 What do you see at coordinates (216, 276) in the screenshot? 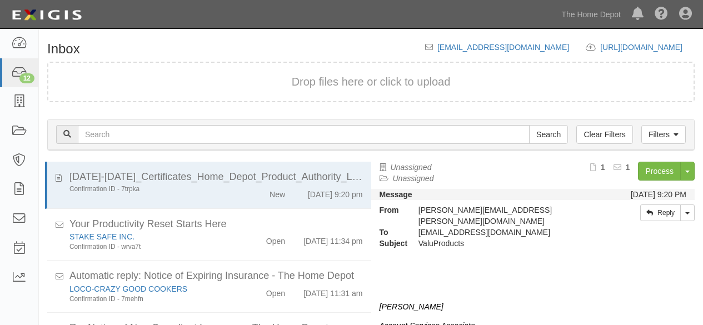
I see `div: Automatic reply: Notice of Expiring Insurance - The Home Depot` at bounding box center [216, 276].